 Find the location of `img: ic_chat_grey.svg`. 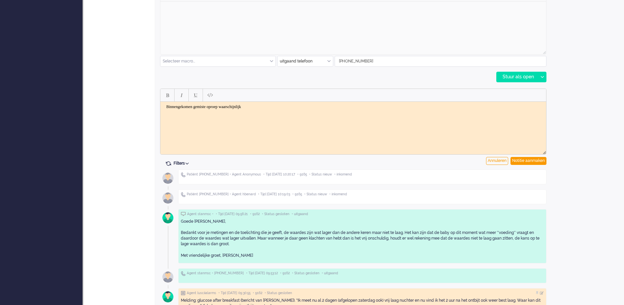

img: ic_chat_grey.svg is located at coordinates (183, 213).